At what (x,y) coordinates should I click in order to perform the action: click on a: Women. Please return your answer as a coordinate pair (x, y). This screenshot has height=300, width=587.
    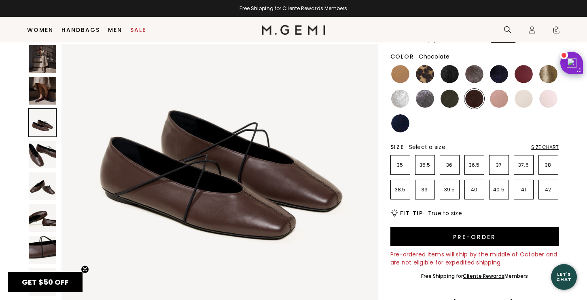
    Looking at the image, I should click on (40, 30).